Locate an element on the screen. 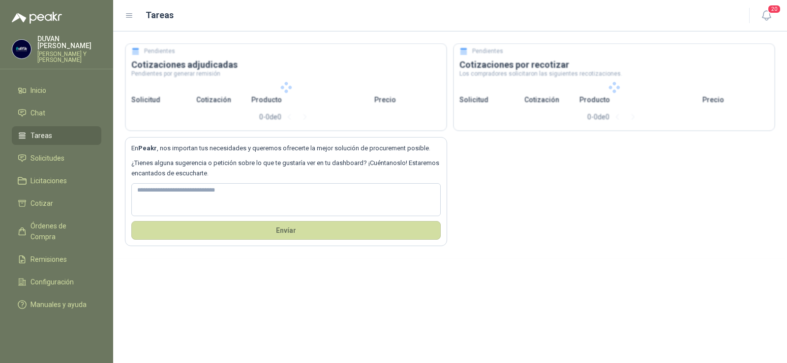 The height and width of the screenshot is (363, 787). span: Tareas is located at coordinates (41, 136).